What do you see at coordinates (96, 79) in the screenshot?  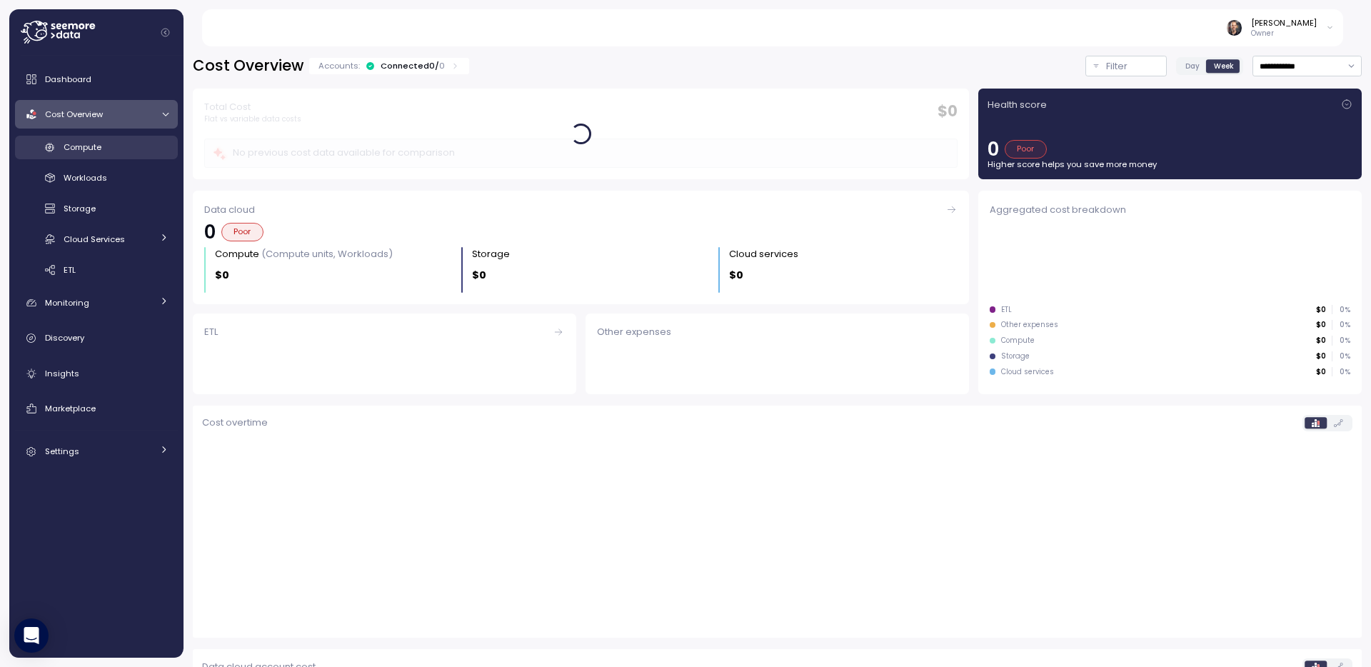 I see `a: Dashboard` at bounding box center [96, 79].